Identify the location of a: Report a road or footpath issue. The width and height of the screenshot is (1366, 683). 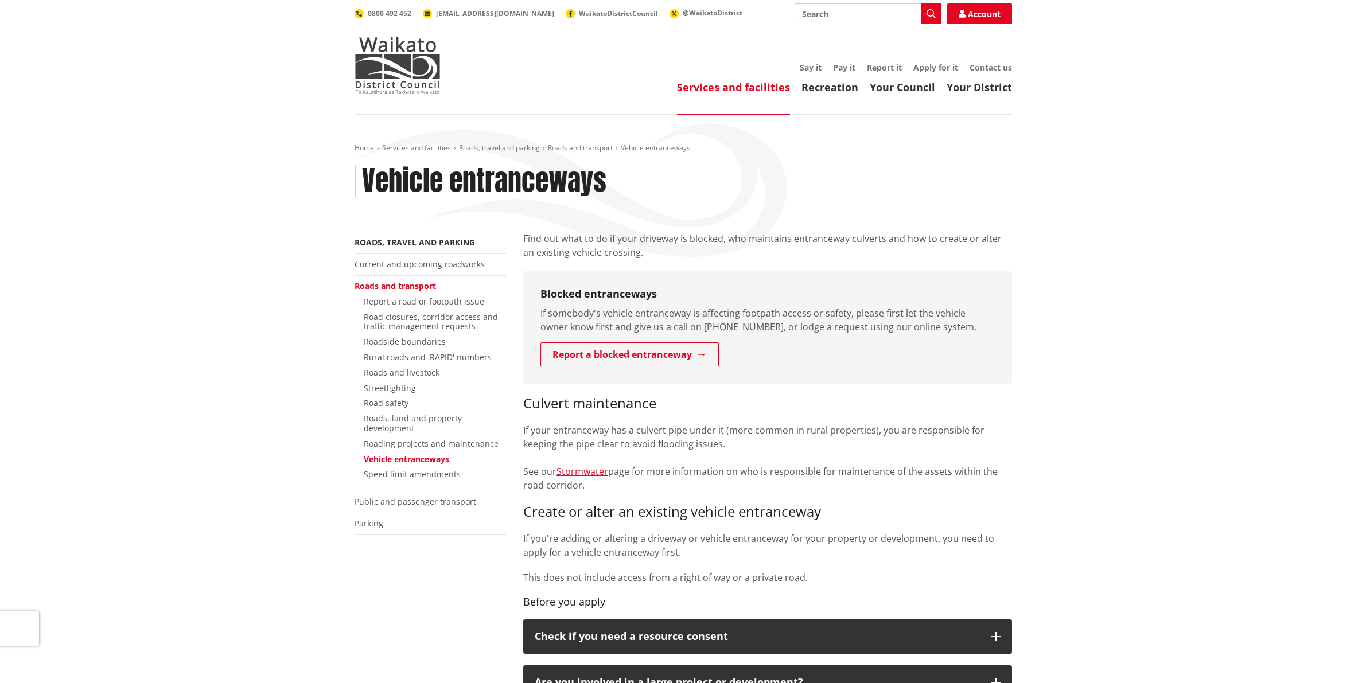
(424, 301).